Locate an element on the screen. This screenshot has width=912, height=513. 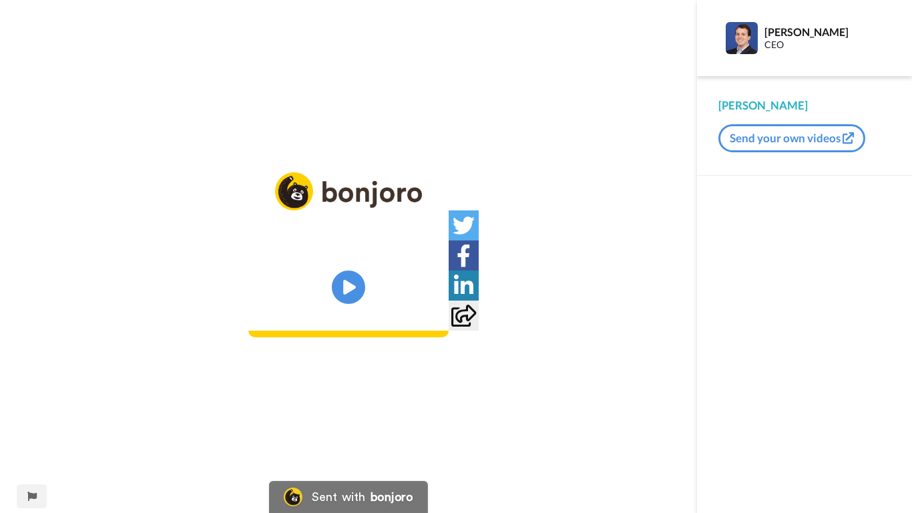
a: Bonjoro LogoSent withbonjoro is located at coordinates (349, 497).